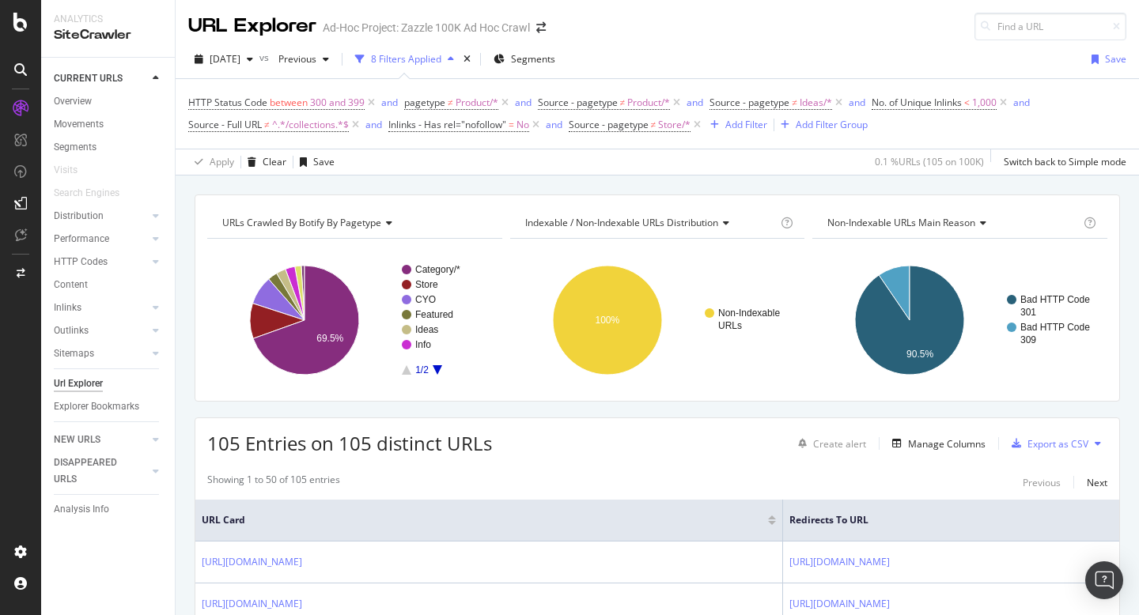 The height and width of the screenshot is (615, 1139). I want to click on a: Url Explorer, so click(108, 384).